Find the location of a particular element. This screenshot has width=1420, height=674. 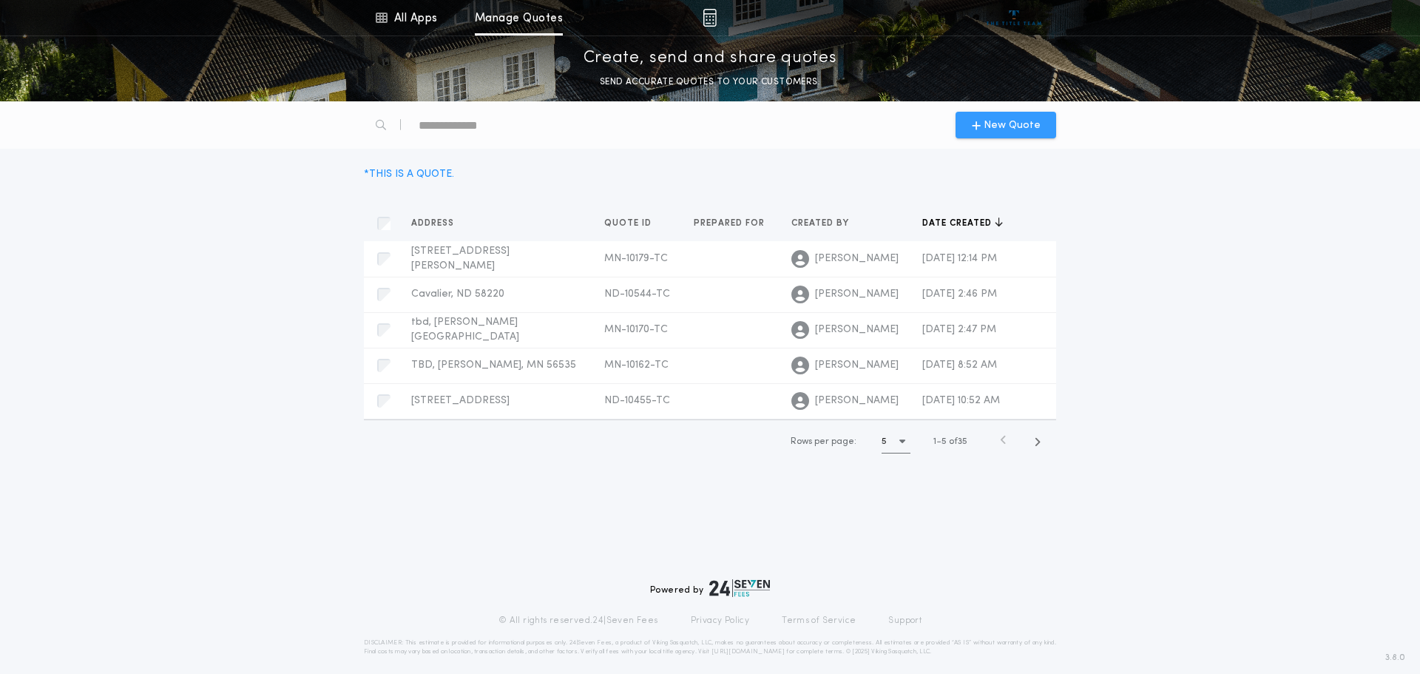

a: Privacy Policy is located at coordinates (720, 621).